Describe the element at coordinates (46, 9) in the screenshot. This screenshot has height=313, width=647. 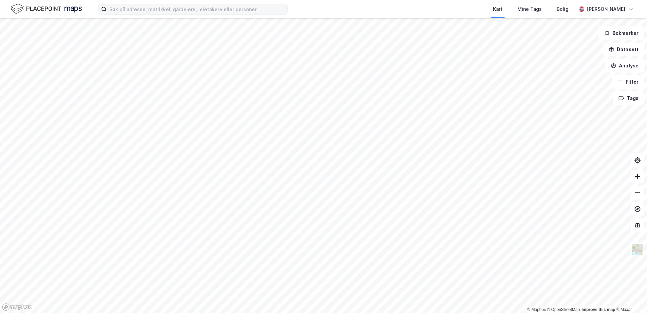
I see `img: logo.f888ab2527a4732fd821a326f86c7f29.svg` at that location.